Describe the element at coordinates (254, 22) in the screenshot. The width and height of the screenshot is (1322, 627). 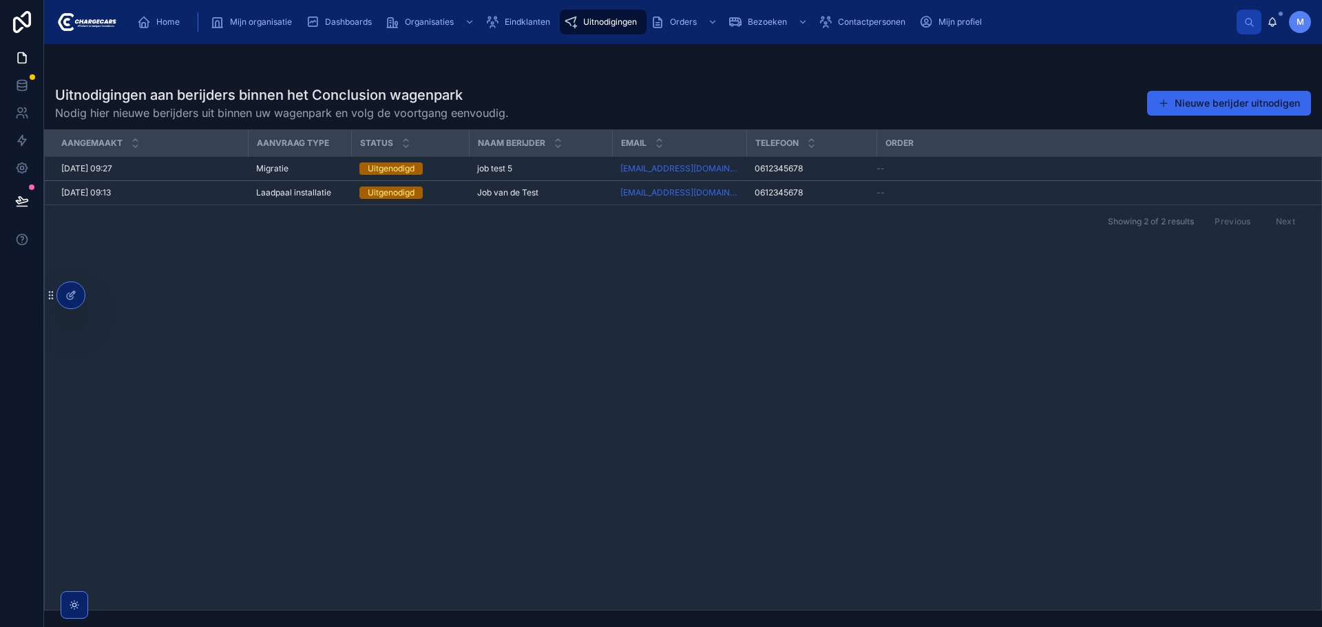
I see `a: Mijn organisatie` at that location.